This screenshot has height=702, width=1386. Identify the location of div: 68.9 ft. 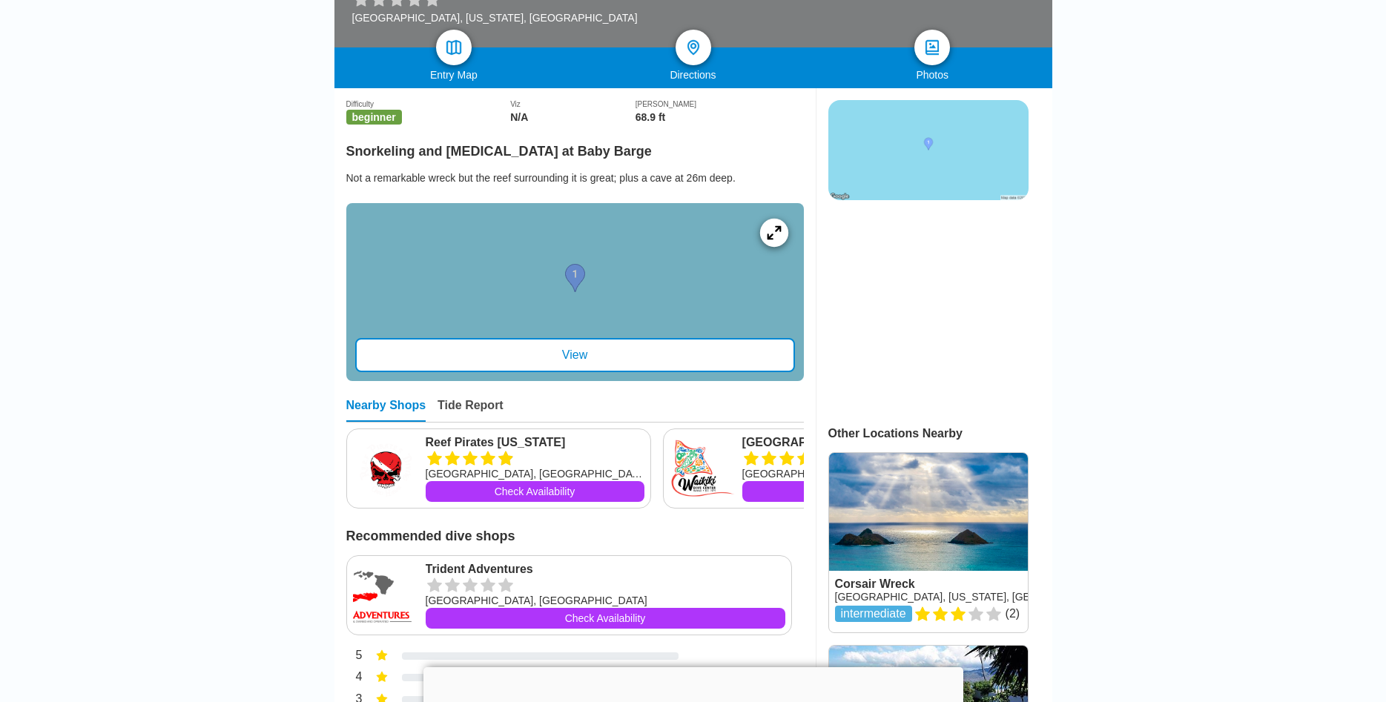
(720, 117).